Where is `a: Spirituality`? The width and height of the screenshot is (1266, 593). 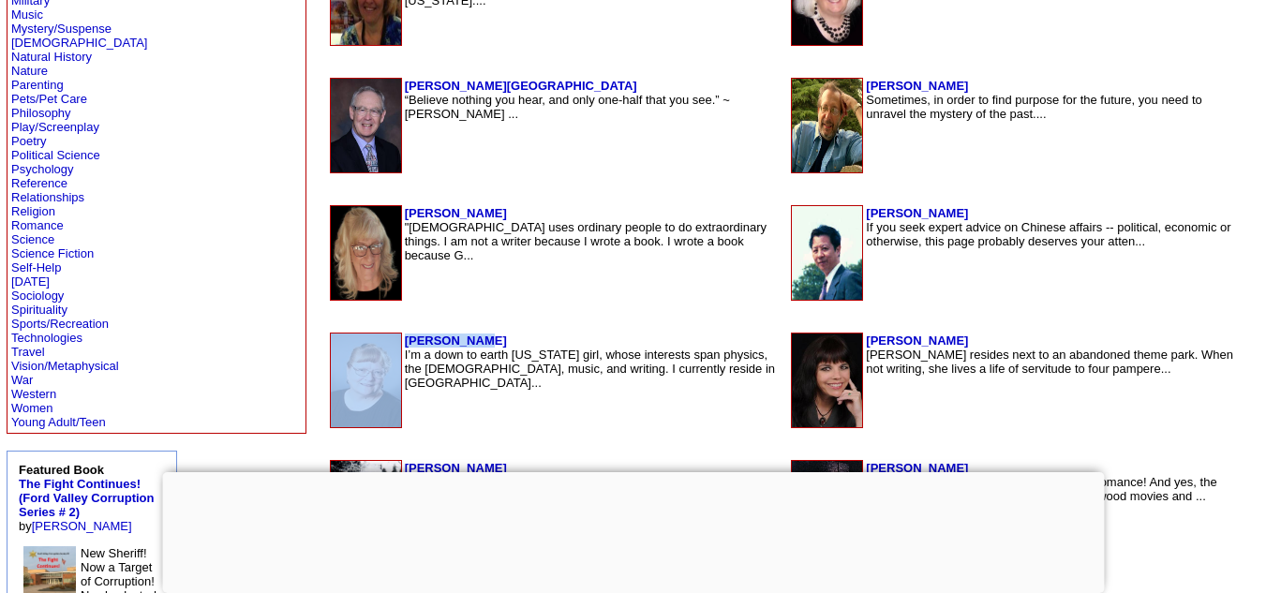
a: Spirituality is located at coordinates (39, 309).